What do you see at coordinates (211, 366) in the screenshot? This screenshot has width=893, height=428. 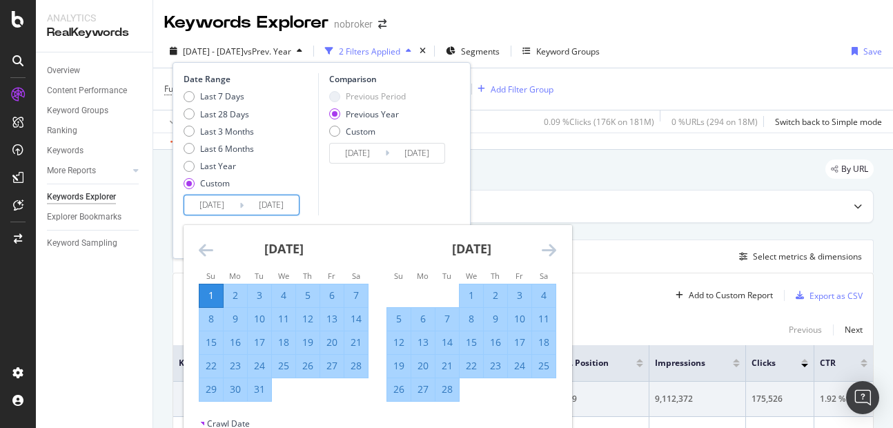 I see `td: Selected. Sunday, January 22, 2023` at bounding box center [211, 366].